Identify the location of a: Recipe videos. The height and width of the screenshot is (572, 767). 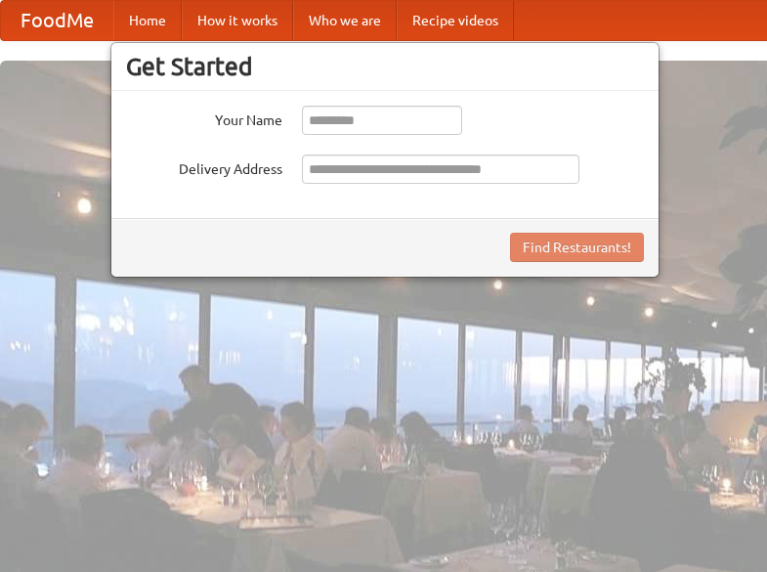
(455, 21).